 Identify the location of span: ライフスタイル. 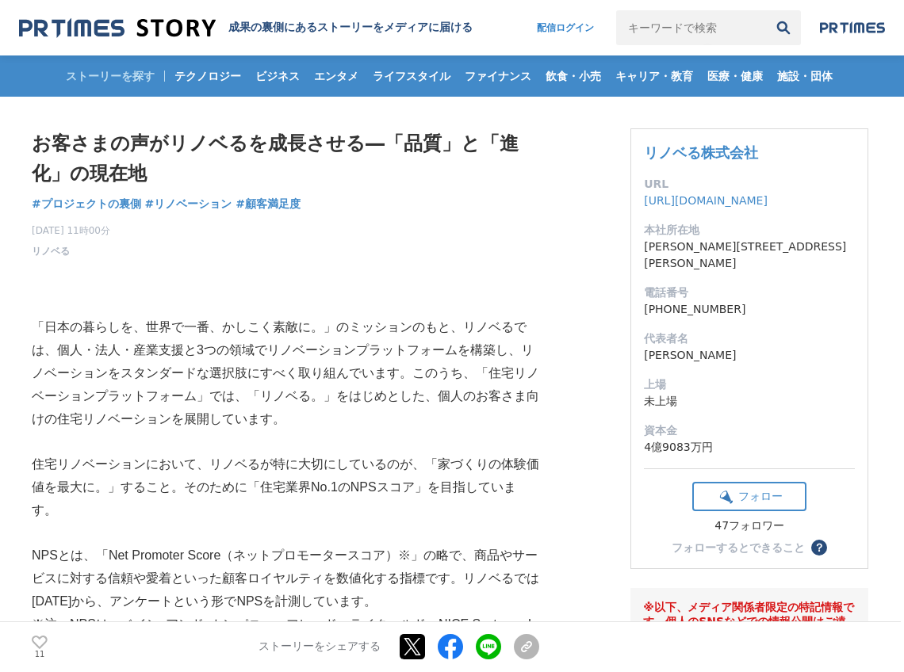
(412, 76).